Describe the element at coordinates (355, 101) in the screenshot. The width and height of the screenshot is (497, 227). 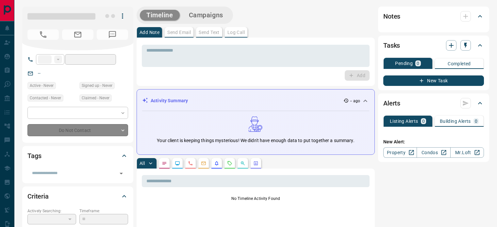
I see `p: -- ago` at that location.